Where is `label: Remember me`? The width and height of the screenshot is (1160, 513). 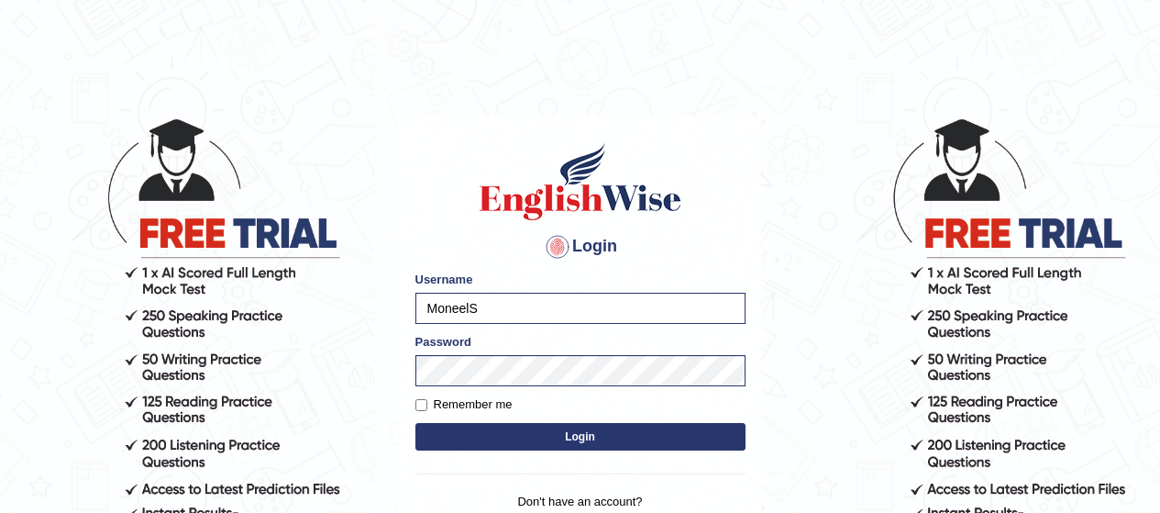
label: Remember me is located at coordinates (464, 405).